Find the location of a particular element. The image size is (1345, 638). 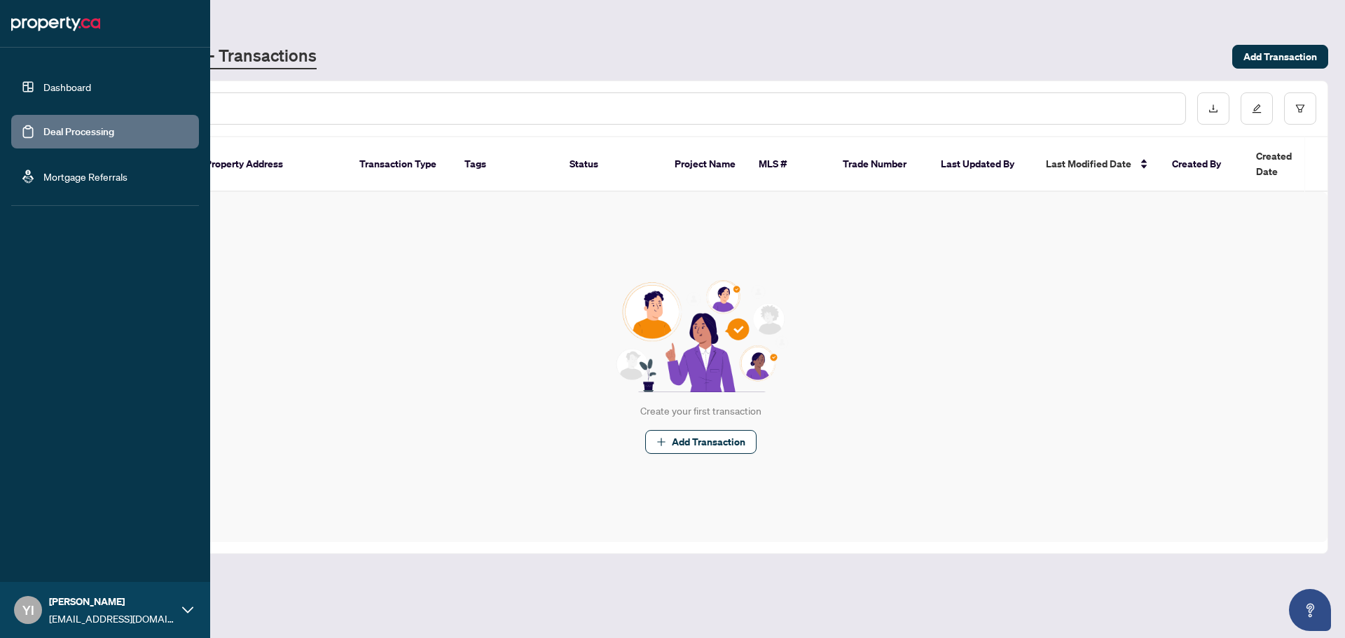

span: filter is located at coordinates (1301, 109).